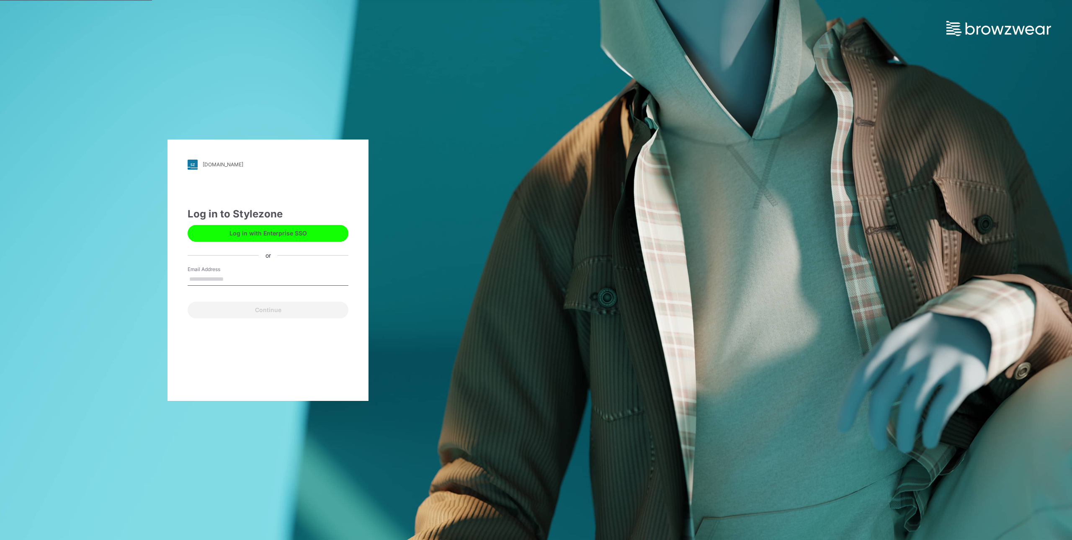 The image size is (1072, 540). I want to click on img: browzwear-logo.e42bd6dac1945053ebaf764b6aa21510.svg, so click(999, 28).